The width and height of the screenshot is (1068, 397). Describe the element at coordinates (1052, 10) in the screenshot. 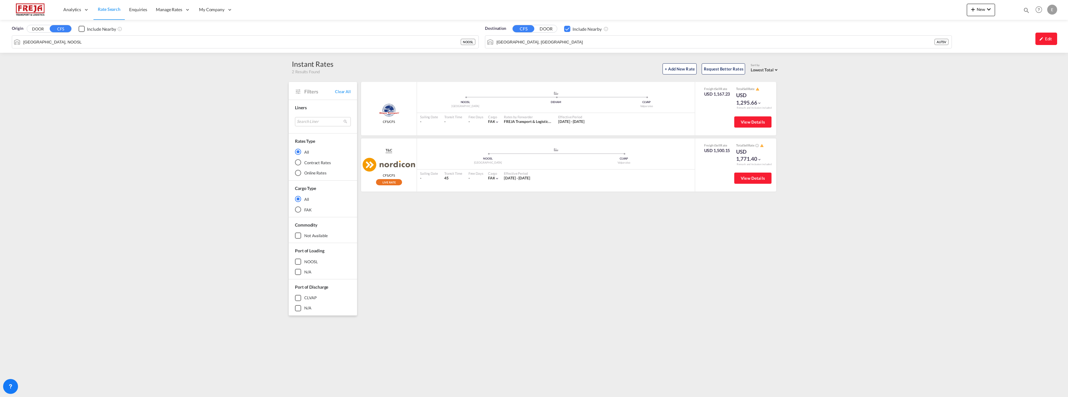

I see `div: E` at that location.